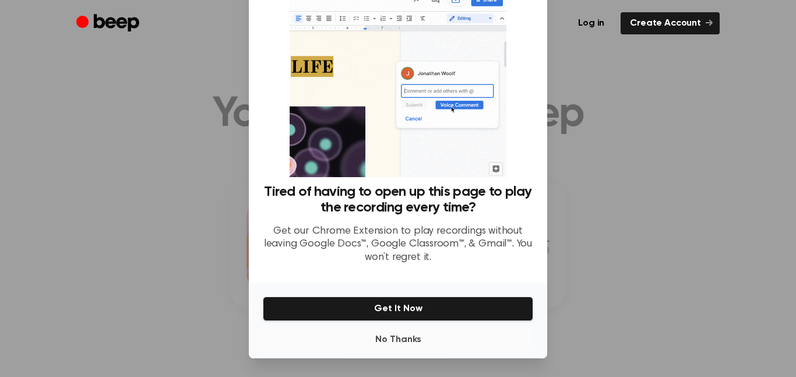 The width and height of the screenshot is (796, 377). Describe the element at coordinates (670, 23) in the screenshot. I see `a: Create Account` at that location.